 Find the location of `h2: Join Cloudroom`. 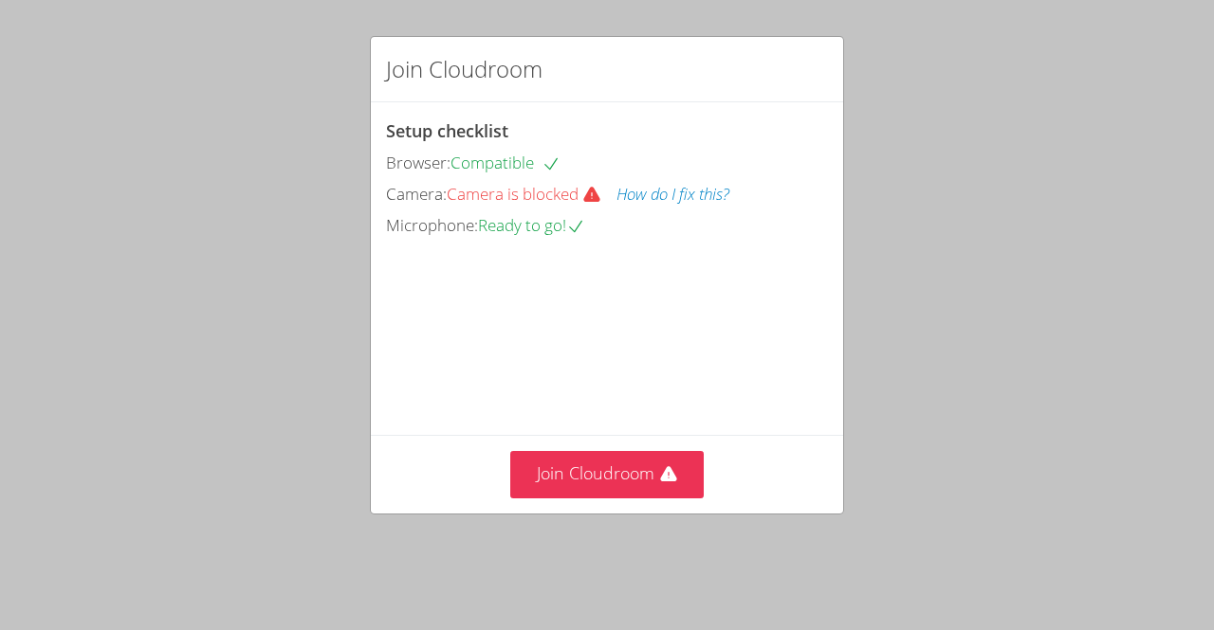

h2: Join Cloudroom is located at coordinates (464, 69).